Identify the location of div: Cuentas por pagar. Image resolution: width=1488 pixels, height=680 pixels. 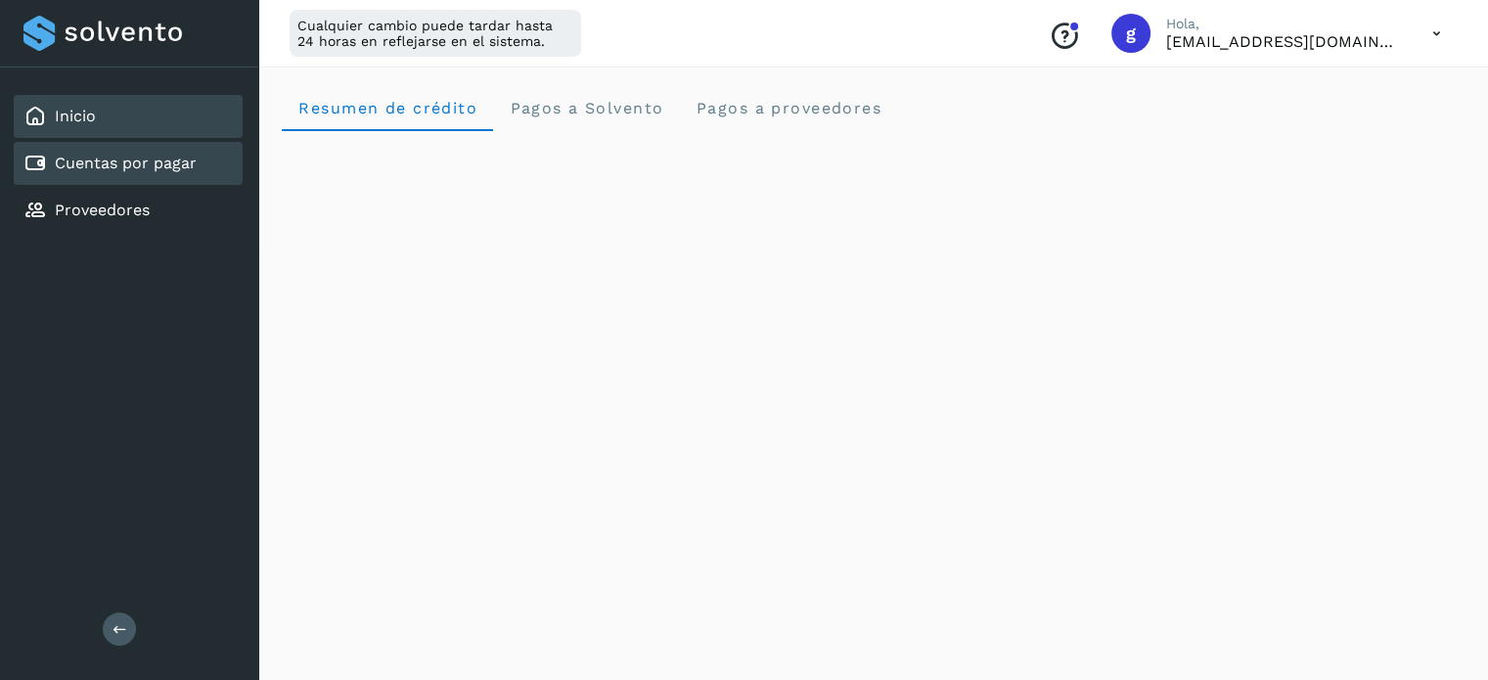
(128, 163).